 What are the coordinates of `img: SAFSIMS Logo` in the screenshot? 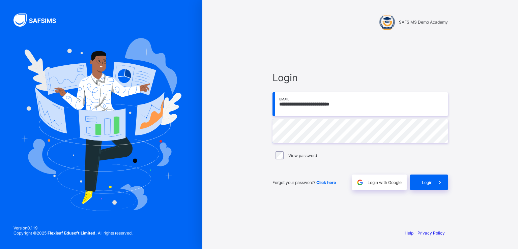 It's located at (39, 20).